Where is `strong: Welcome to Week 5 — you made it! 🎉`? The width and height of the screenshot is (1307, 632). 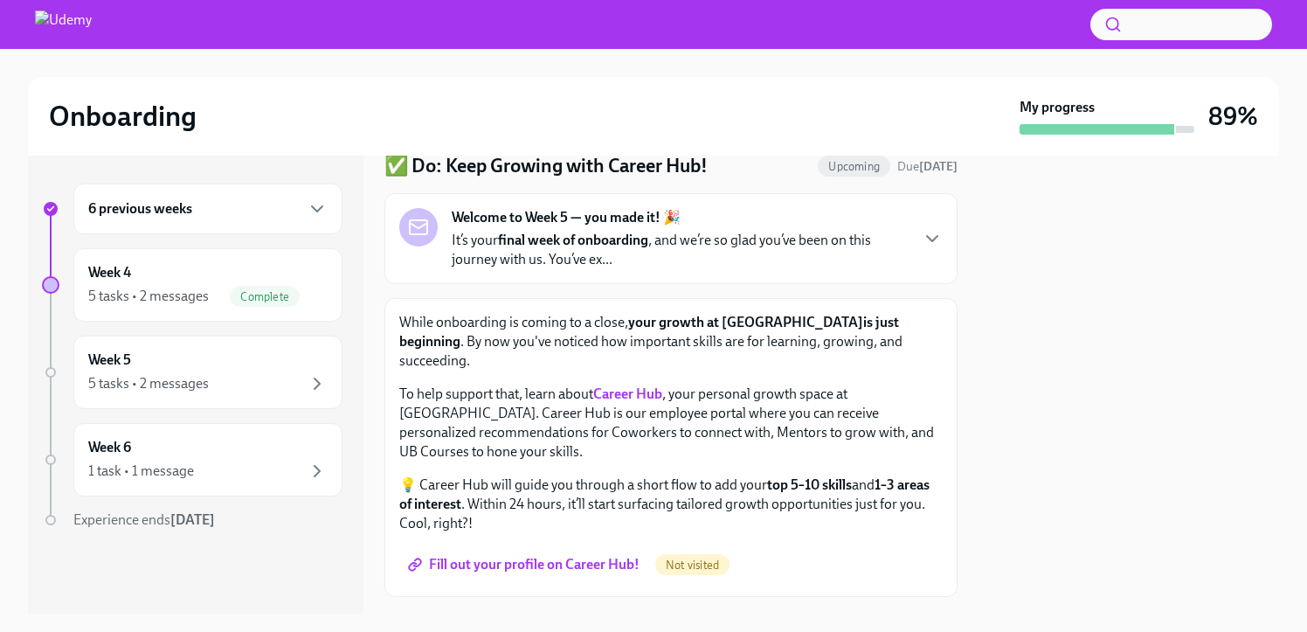 strong: Welcome to Week 5 — you made it! 🎉 is located at coordinates (566, 218).